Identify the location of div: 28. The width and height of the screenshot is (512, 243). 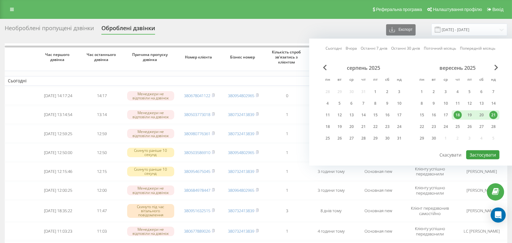
(494, 127).